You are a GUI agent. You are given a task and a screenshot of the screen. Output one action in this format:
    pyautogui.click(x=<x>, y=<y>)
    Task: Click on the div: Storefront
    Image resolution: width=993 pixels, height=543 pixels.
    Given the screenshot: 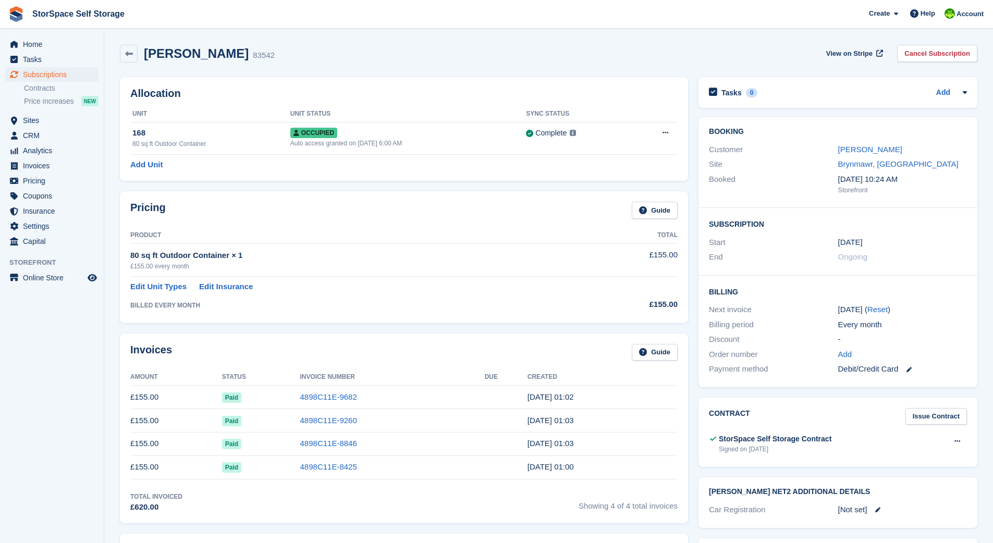 What is the action you would take?
    pyautogui.click(x=902, y=190)
    